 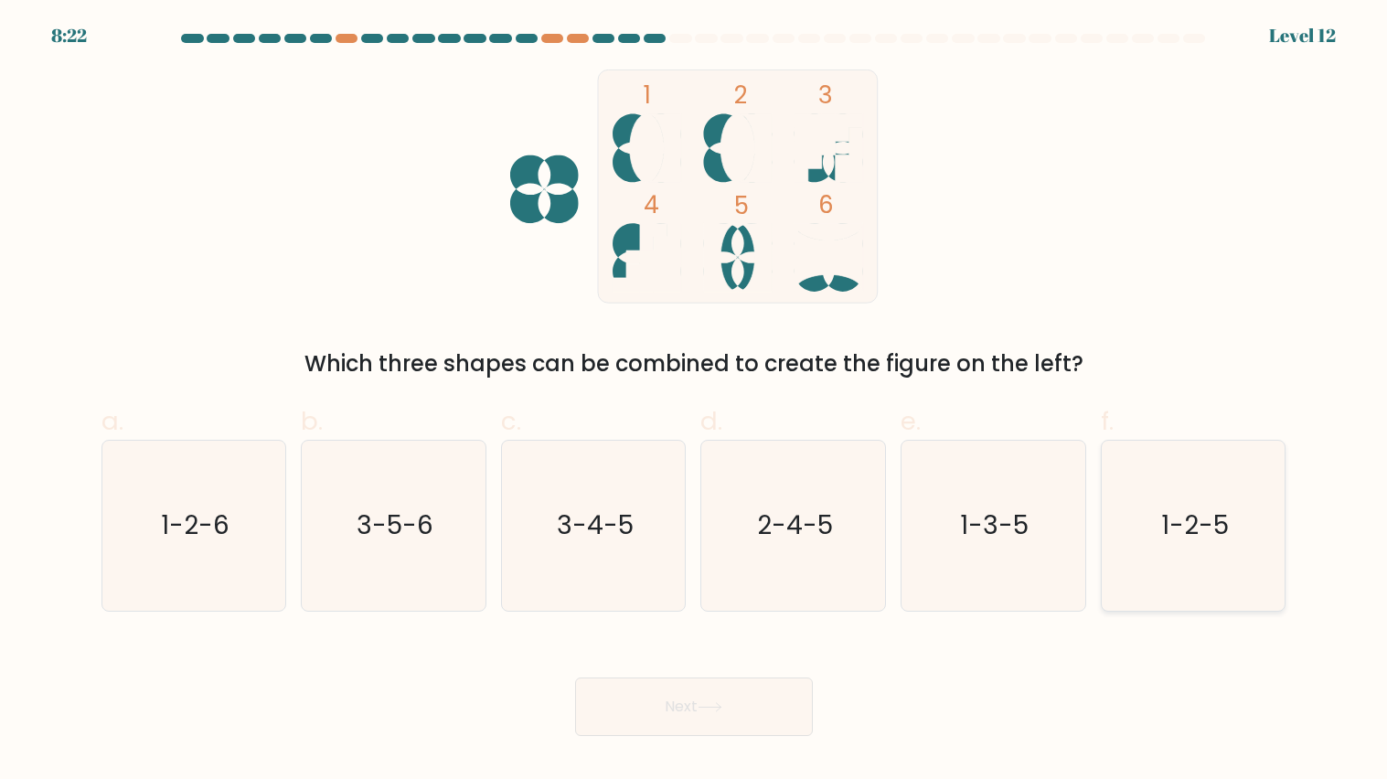 I want to click on tspan: 4, so click(x=650, y=205).